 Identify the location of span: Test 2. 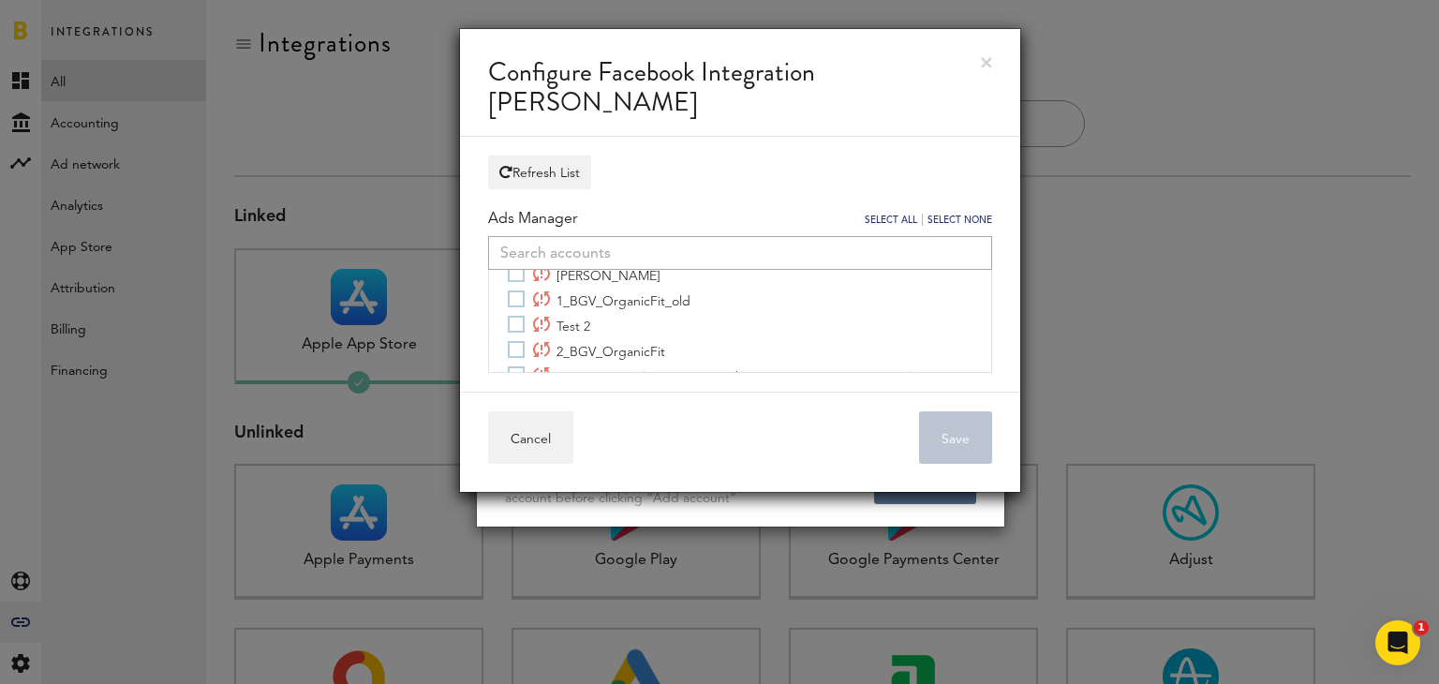
(561, 325).